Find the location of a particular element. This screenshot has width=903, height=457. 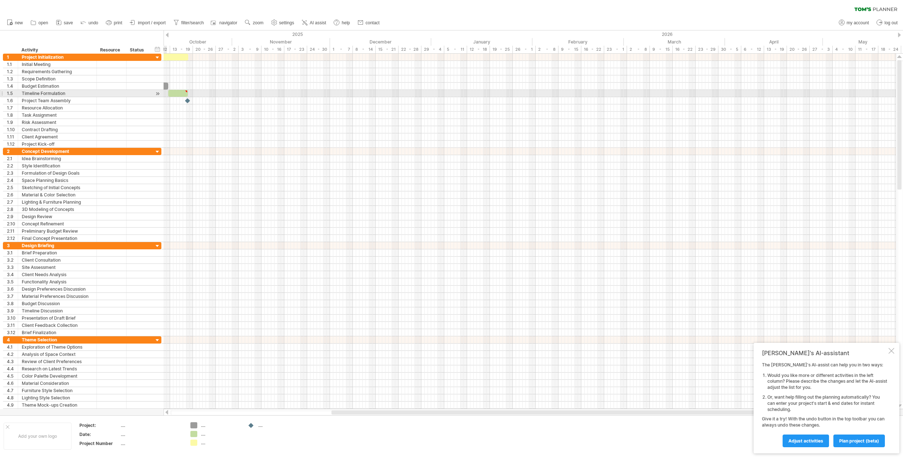

span: navigator is located at coordinates (228, 23).